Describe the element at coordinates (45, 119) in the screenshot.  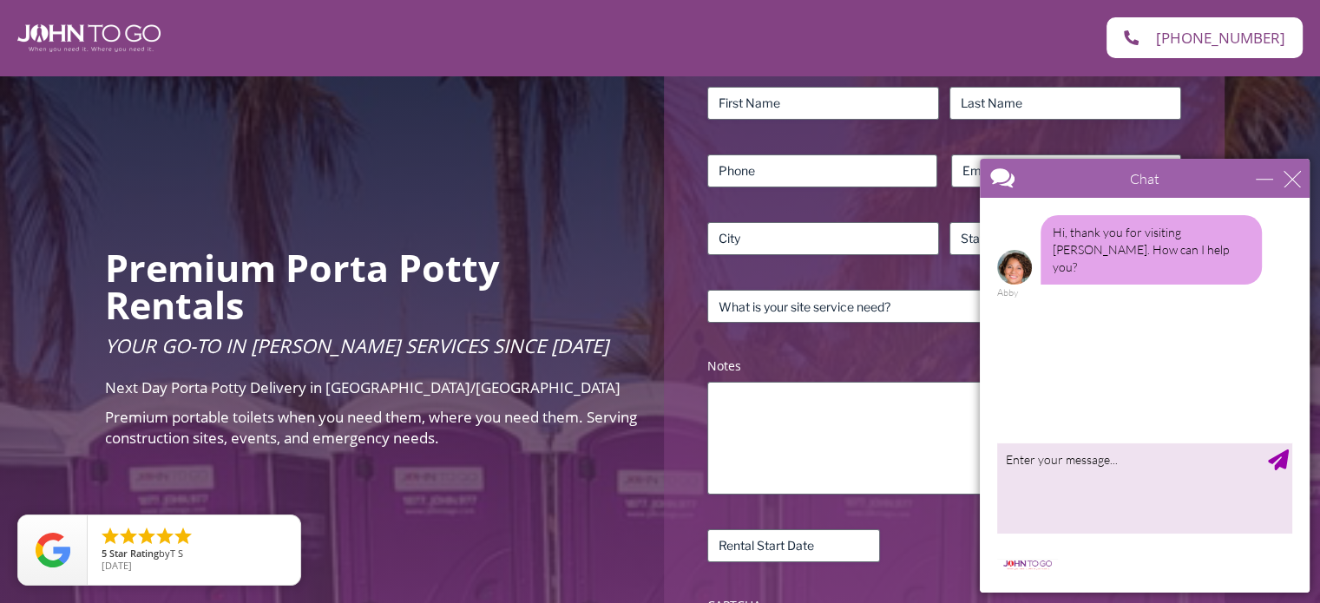
I see `img: Abby avatar image.` at that location.